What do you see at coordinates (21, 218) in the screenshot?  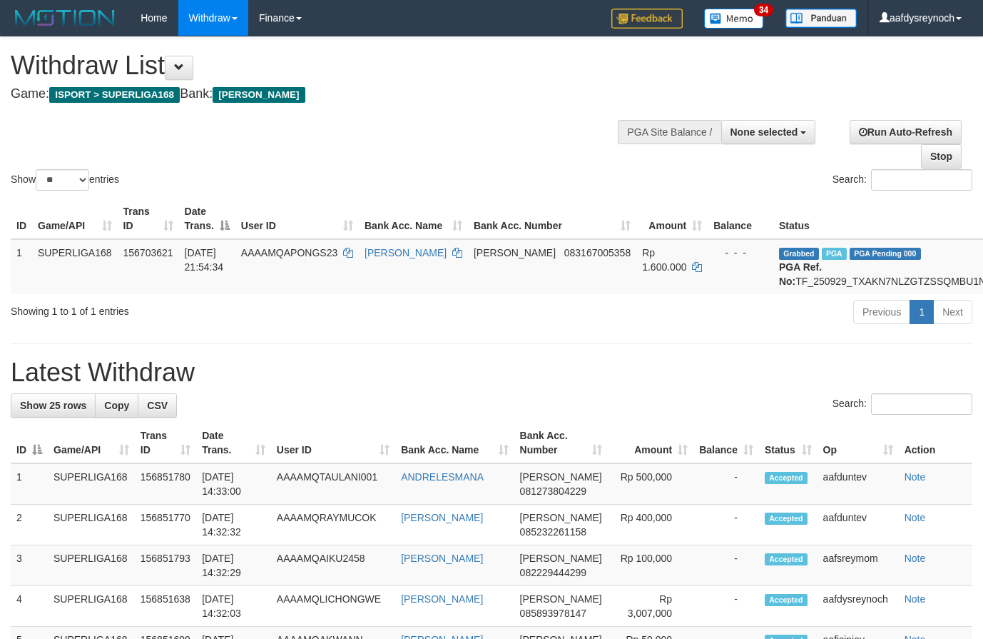 I see `th: ID` at bounding box center [21, 218].